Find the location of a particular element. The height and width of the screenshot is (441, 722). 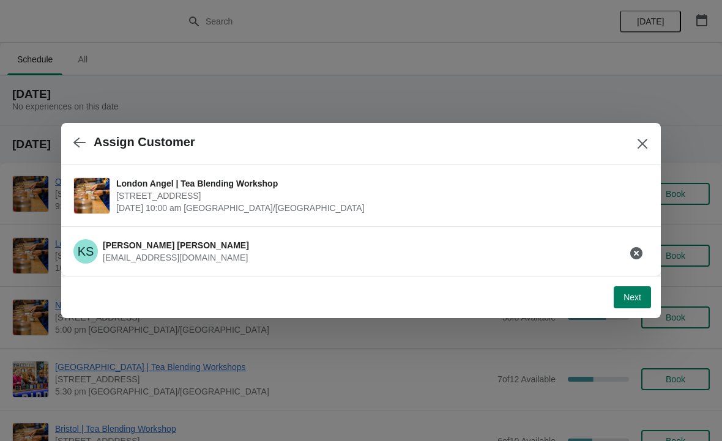

button: Close is located at coordinates (643, 144).